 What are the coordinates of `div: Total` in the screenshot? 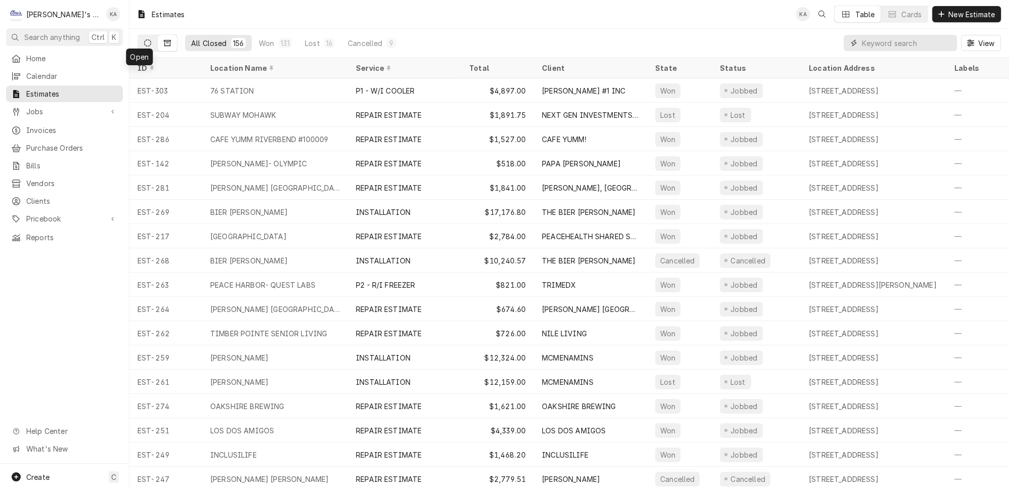 It's located at (497, 68).